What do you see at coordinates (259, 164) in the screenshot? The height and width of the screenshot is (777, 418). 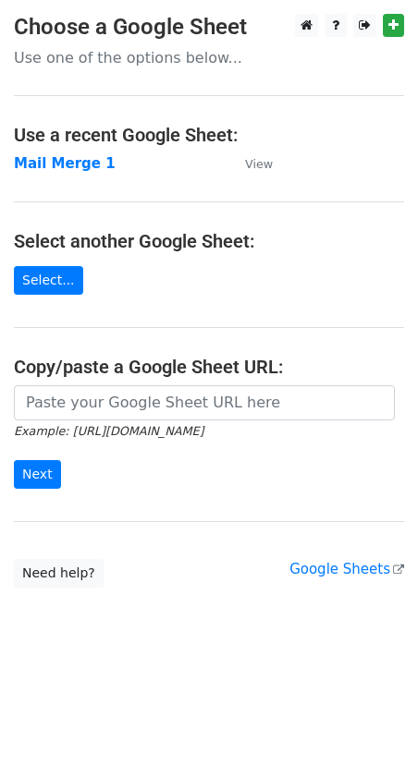 I see `small: View` at bounding box center [259, 164].